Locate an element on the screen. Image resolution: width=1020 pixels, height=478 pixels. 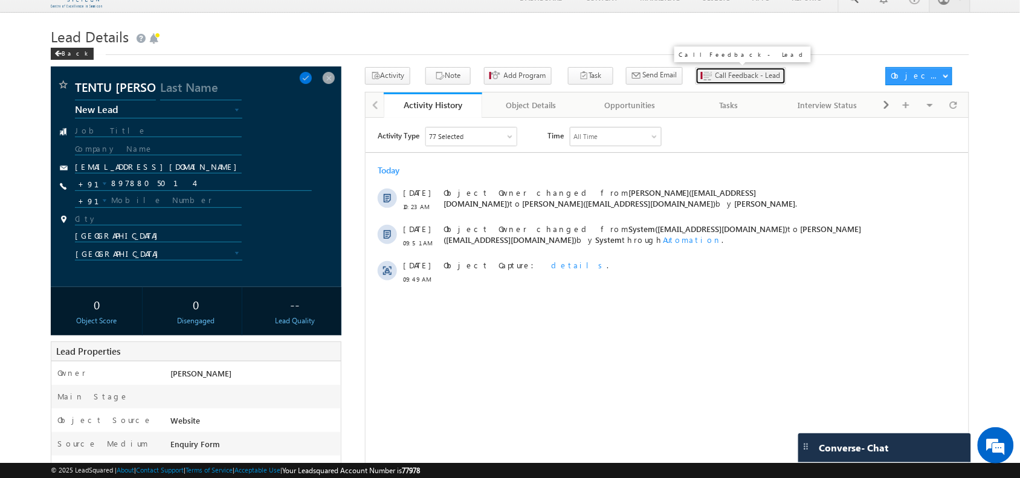
a: Activity History is located at coordinates (433, 105).